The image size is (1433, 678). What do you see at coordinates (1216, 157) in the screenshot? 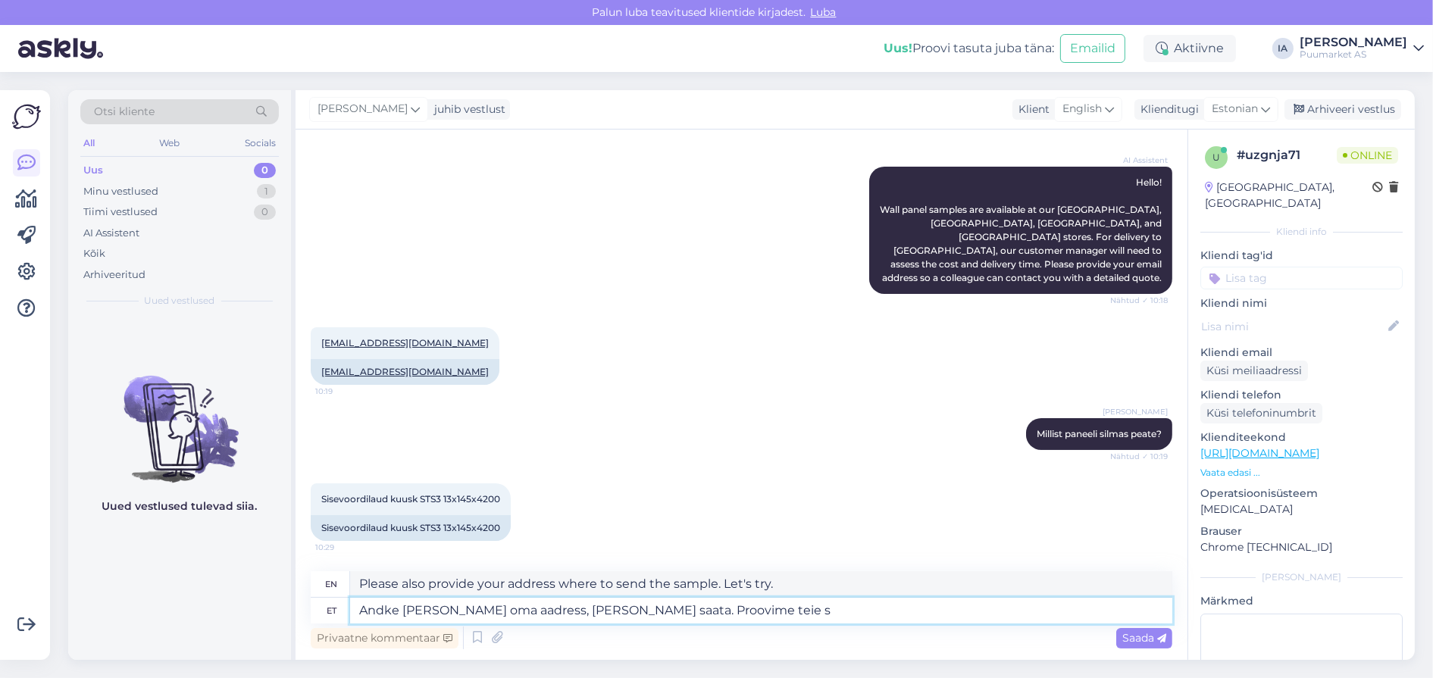
I see `span: u` at bounding box center [1216, 157].